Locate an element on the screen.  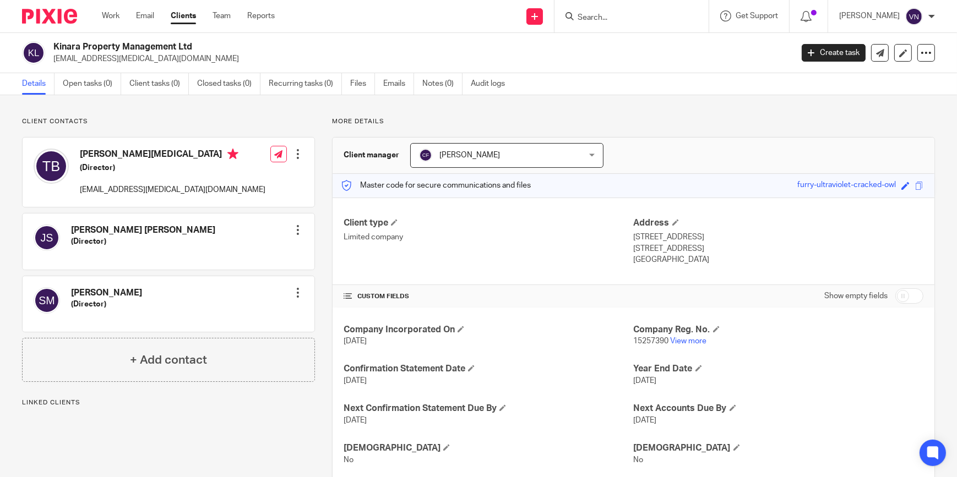
span: Get Support is located at coordinates (756, 16).